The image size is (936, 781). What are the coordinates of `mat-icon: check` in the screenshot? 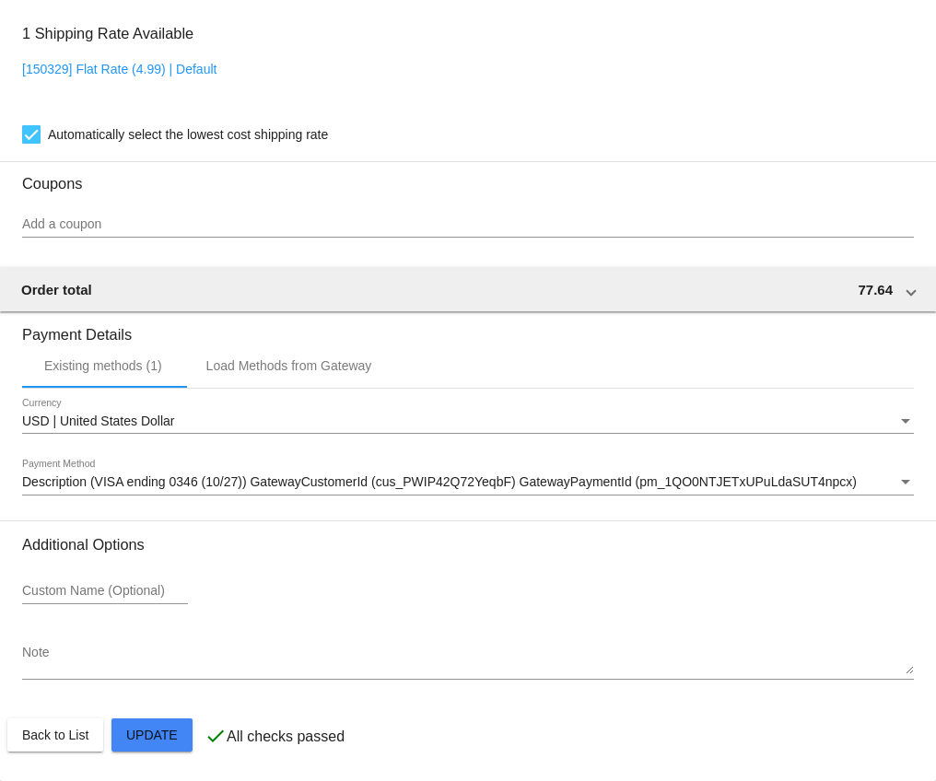 It's located at (216, 736).